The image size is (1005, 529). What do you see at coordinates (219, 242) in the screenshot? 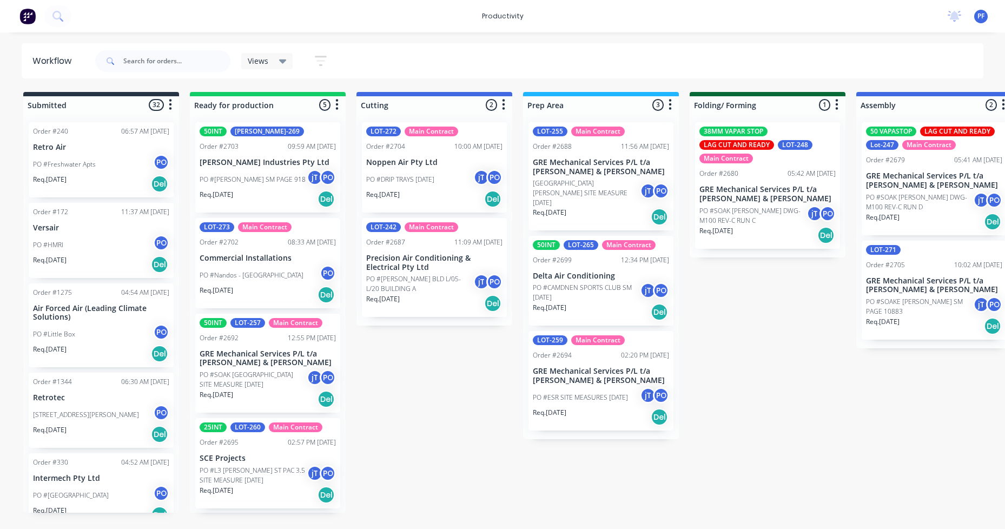
I see `div: Order #2702` at bounding box center [219, 242].